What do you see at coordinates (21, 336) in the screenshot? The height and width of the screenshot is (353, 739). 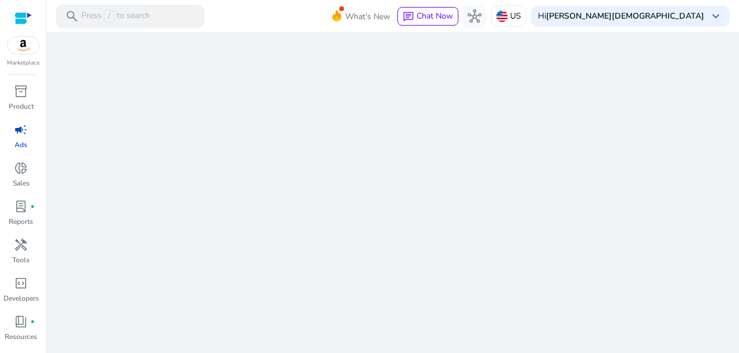 I see `p: Resources` at bounding box center [21, 336].